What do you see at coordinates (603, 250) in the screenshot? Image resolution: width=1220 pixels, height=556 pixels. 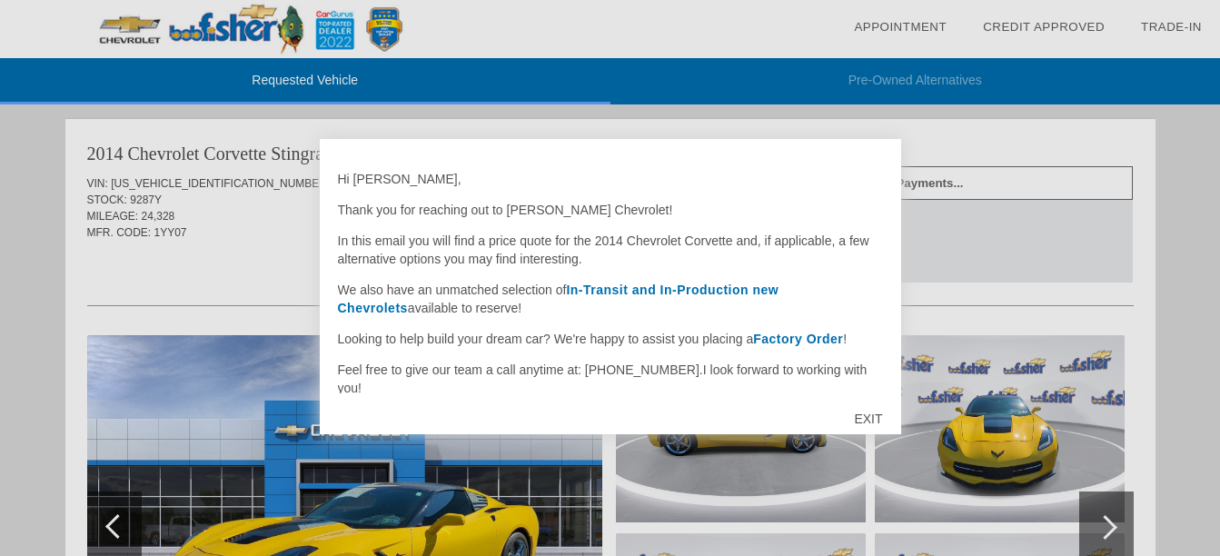 I see `span: In this email you will find a price quote for the 2014 Chevrolet Corvette and, if applicable, a f...` at bounding box center [603, 250].